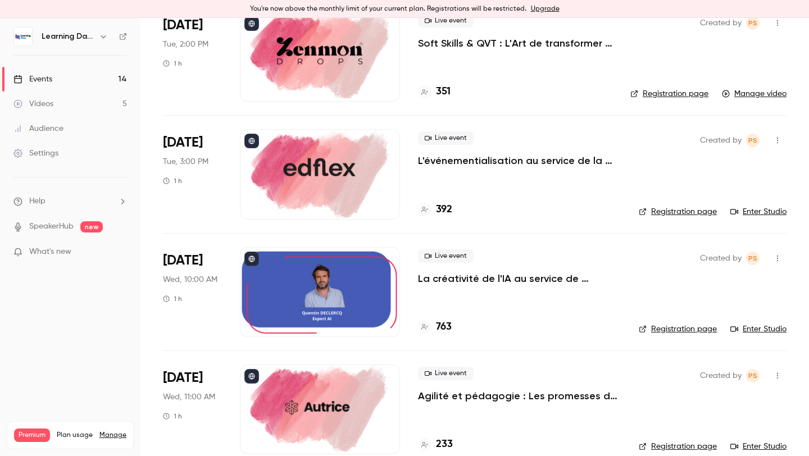 Image resolution: width=809 pixels, height=456 pixels. What do you see at coordinates (92, 227) in the screenshot?
I see `span: new` at bounding box center [92, 227].